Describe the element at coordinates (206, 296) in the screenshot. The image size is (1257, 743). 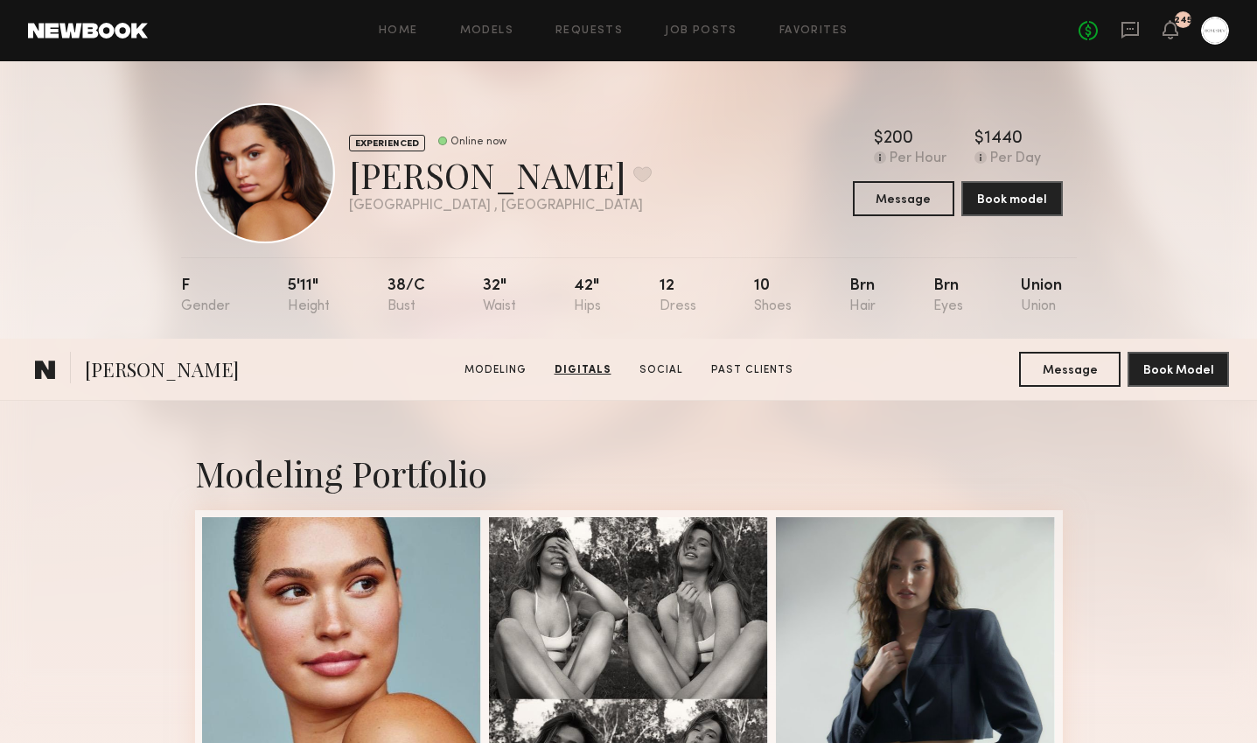
I see `div: F` at that location.